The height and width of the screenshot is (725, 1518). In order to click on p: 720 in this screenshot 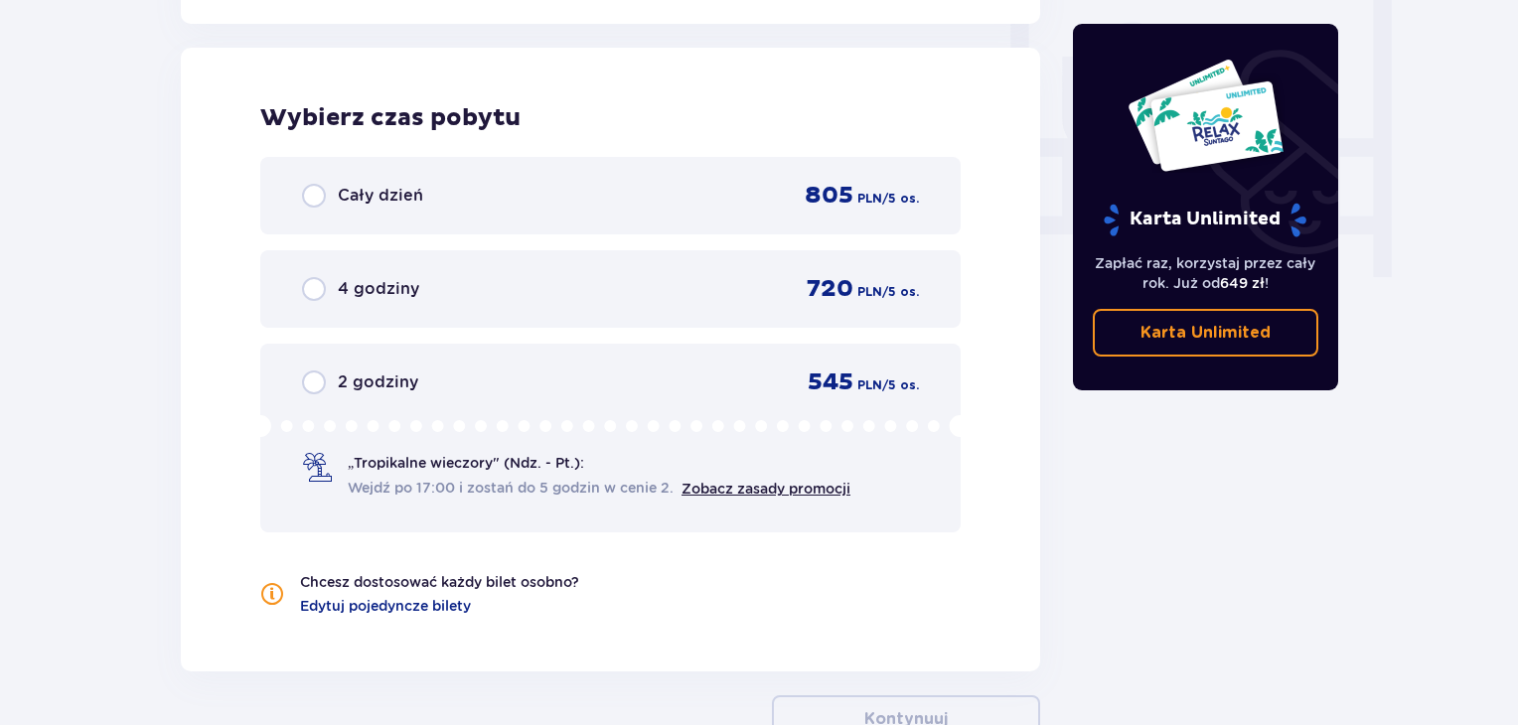, I will do `click(830, 289)`.